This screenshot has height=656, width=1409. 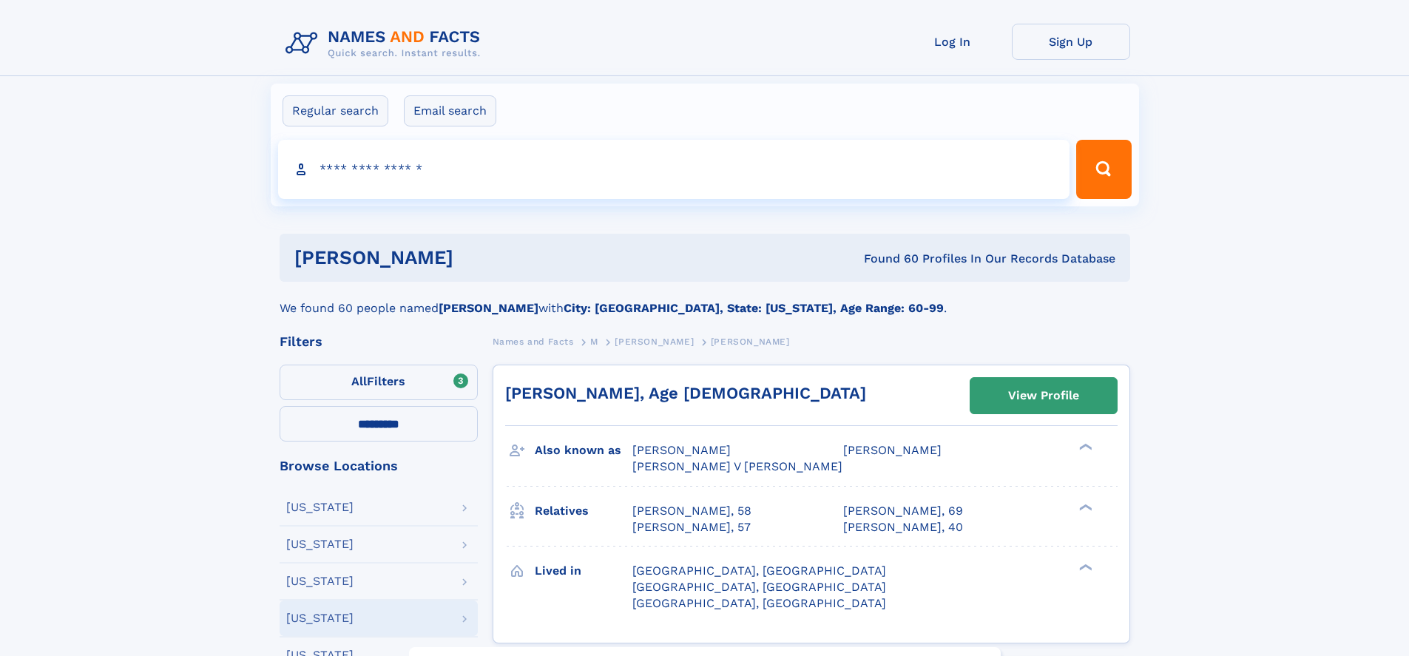 What do you see at coordinates (584, 450) in the screenshot?
I see `h3: Also known as` at bounding box center [584, 450].